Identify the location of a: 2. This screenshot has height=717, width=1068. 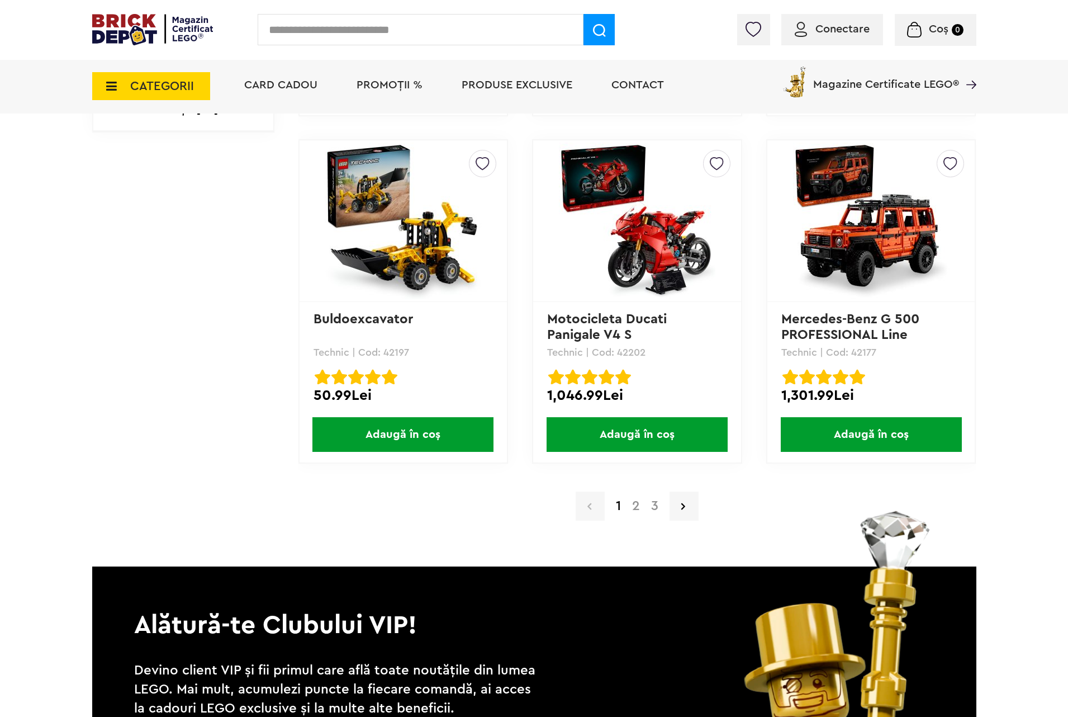
(636, 506).